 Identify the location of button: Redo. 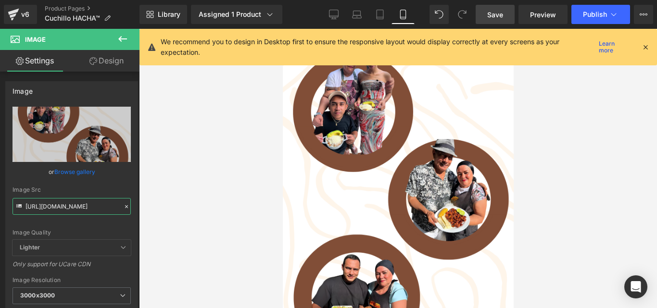
(462, 14).